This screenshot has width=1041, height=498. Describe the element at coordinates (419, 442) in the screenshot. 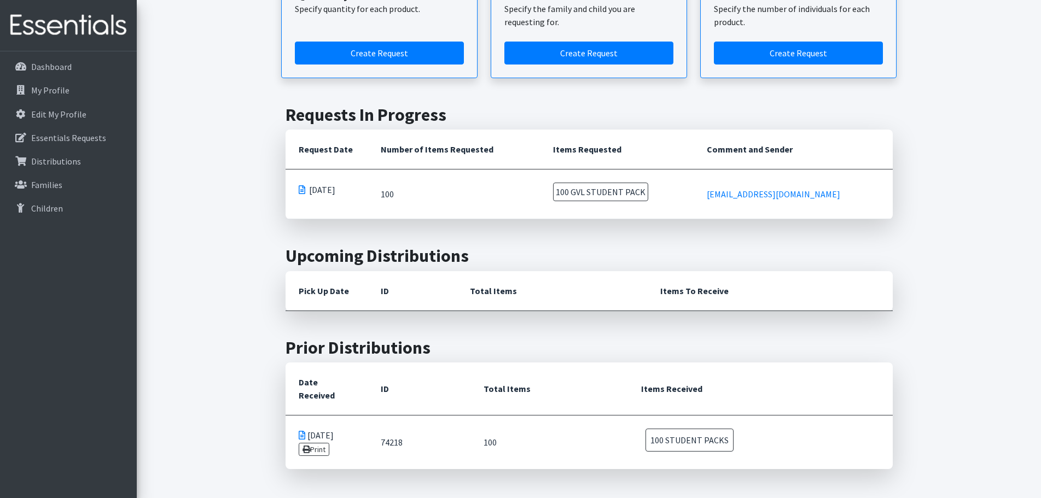

I see `td: 74218` at that location.